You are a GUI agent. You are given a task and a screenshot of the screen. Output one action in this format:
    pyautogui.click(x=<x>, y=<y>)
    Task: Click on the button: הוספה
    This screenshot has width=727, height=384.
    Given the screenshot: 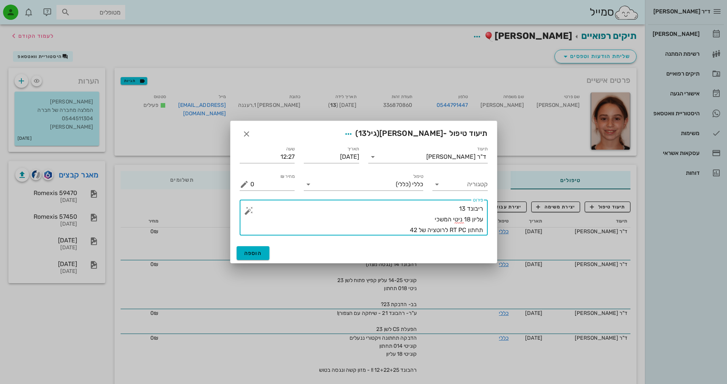 What is the action you would take?
    pyautogui.click(x=253, y=253)
    